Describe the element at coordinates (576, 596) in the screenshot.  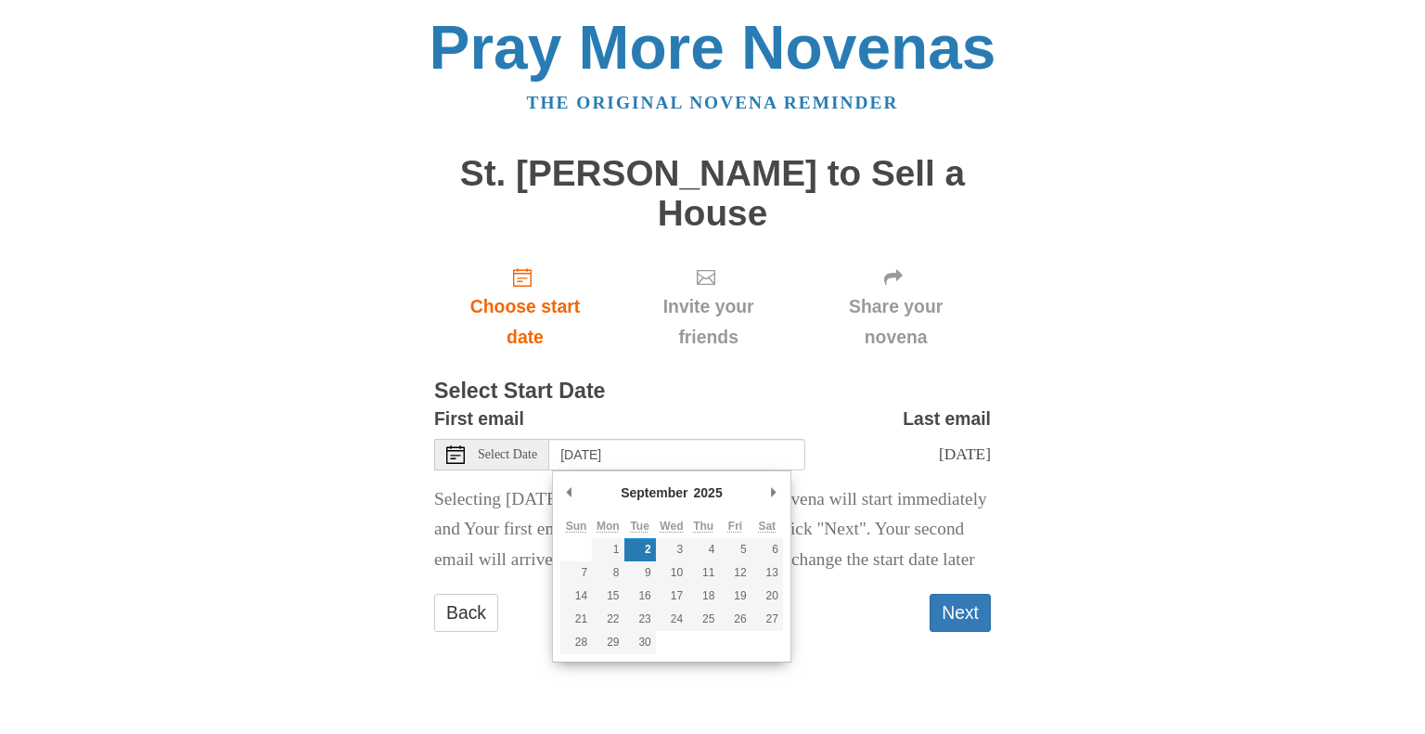
I see `button: 14` at that location.